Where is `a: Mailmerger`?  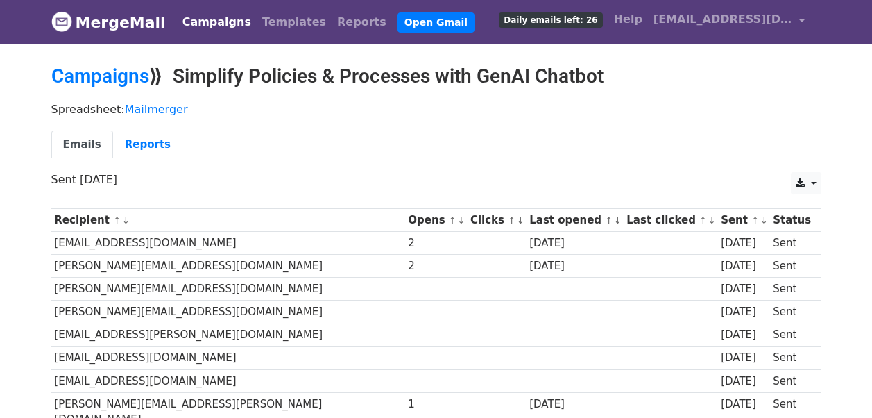
a: Mailmerger is located at coordinates (156, 109).